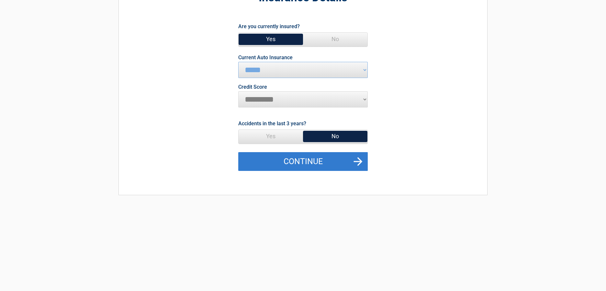 The image size is (606, 291). I want to click on label: Current Auto Insurance, so click(265, 58).